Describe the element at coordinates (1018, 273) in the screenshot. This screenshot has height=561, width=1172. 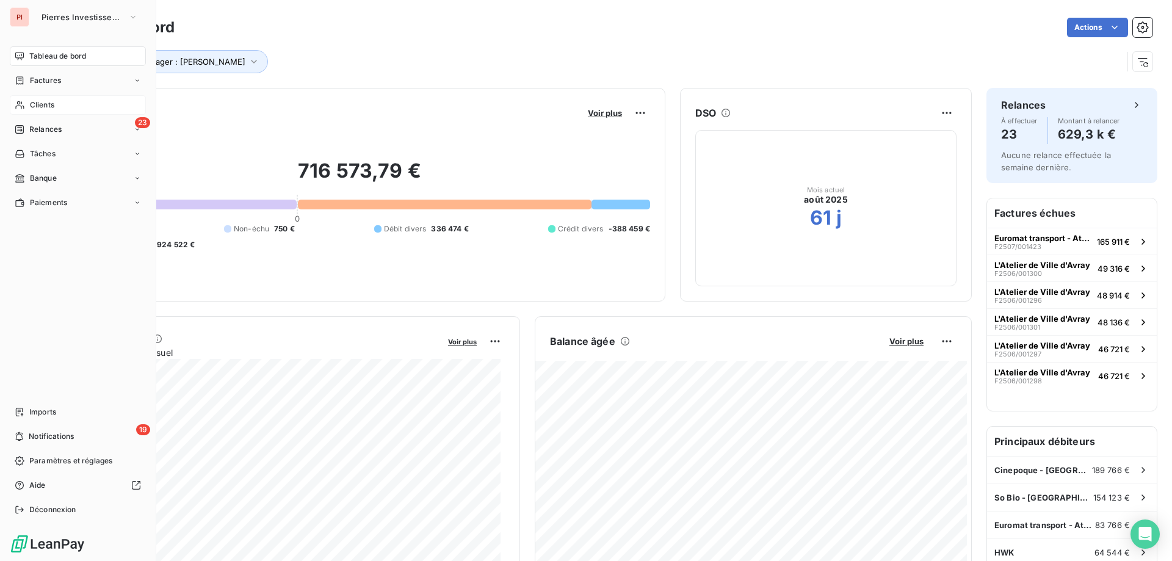
I see `span: F2506/001300` at that location.